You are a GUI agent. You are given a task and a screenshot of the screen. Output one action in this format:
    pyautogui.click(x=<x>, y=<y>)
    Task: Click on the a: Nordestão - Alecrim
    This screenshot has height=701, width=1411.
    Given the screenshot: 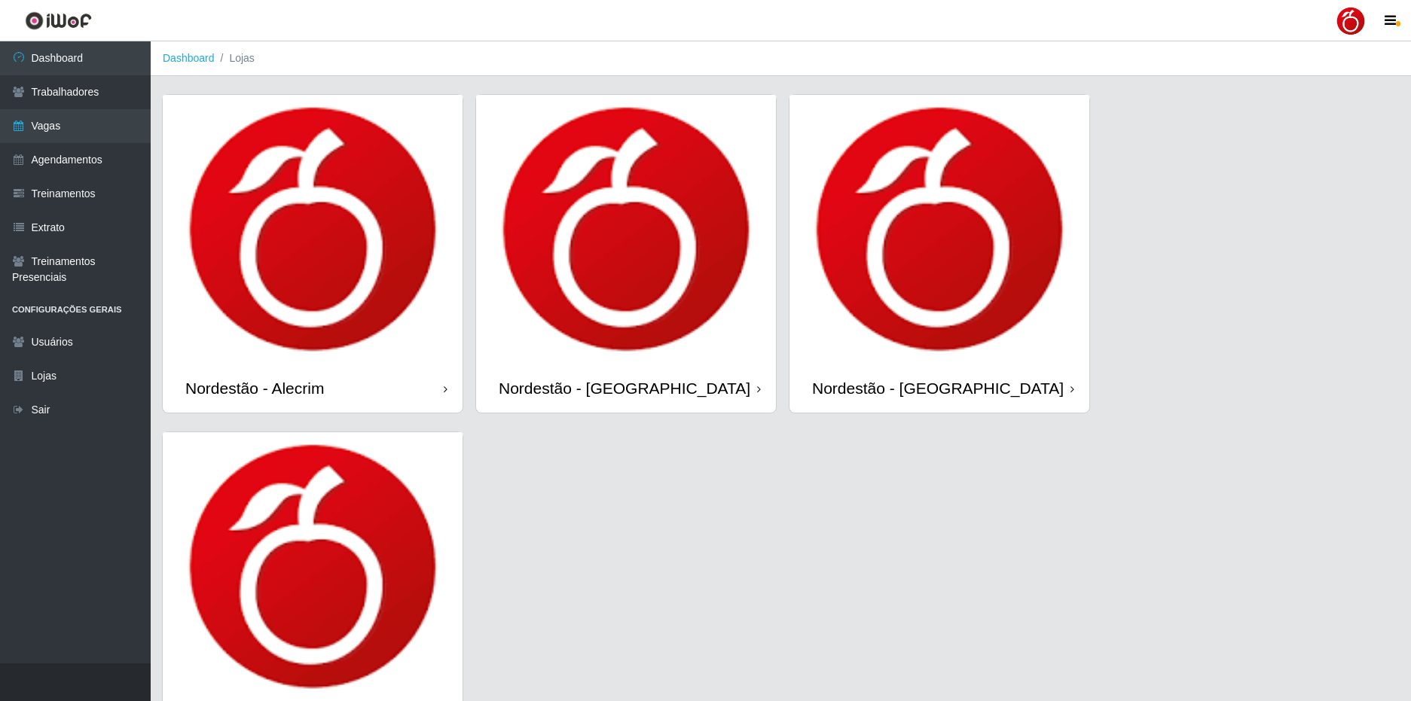 What is the action you would take?
    pyautogui.click(x=313, y=254)
    